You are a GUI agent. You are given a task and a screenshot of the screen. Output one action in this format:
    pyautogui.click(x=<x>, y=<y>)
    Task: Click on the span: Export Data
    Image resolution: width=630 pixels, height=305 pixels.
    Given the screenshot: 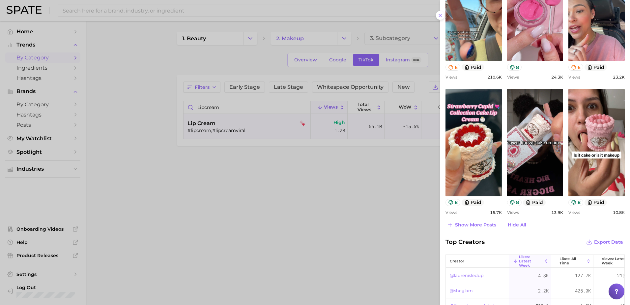 What is the action you would take?
    pyautogui.click(x=609, y=242)
    